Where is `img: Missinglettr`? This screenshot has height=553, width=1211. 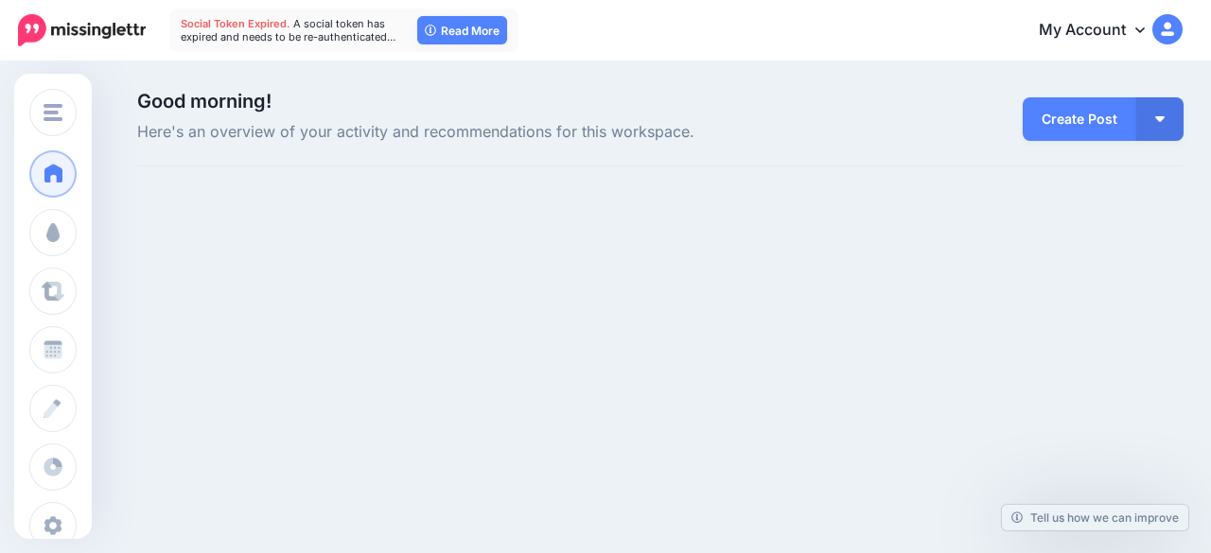
img: Missinglettr is located at coordinates (81, 30).